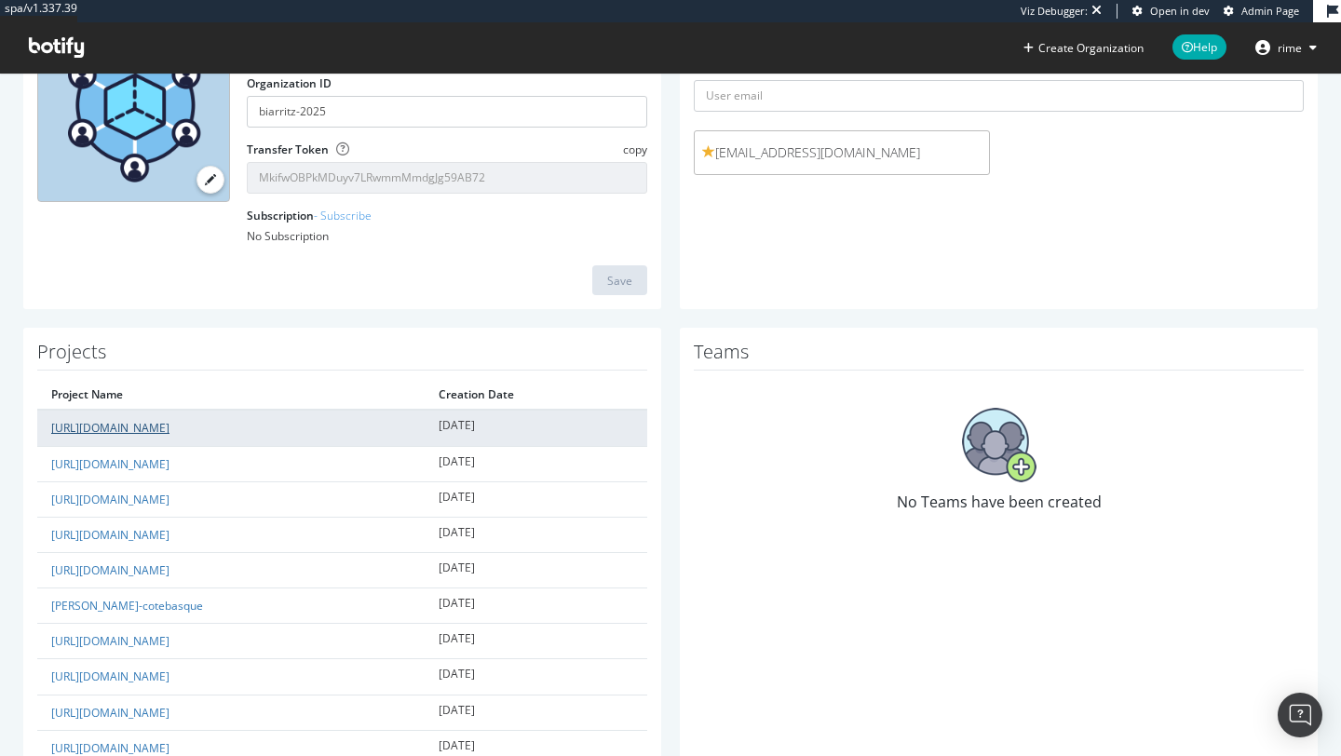  Describe the element at coordinates (309, 215) in the screenshot. I see `label: Subscription` at that location.